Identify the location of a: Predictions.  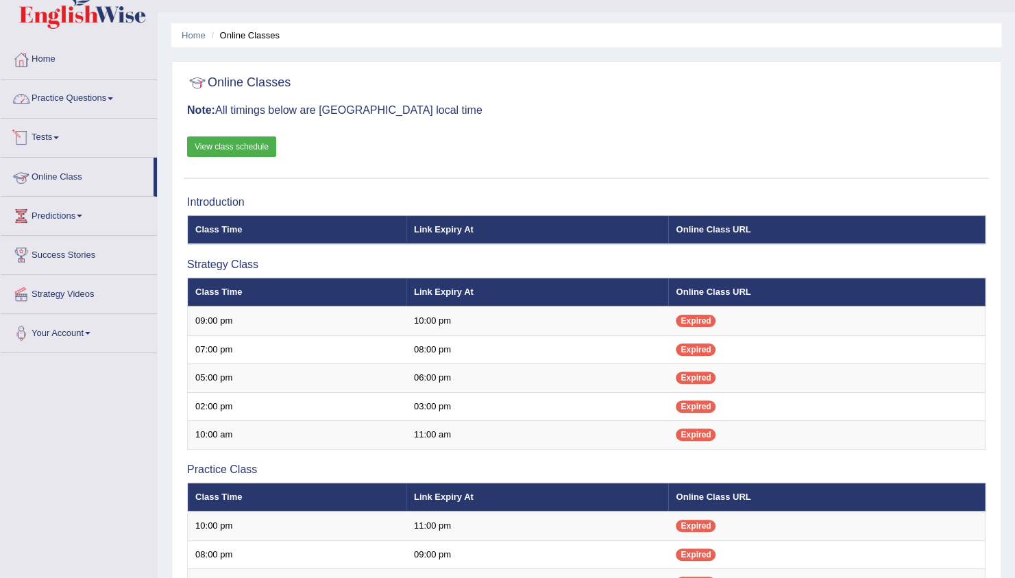
(79, 214).